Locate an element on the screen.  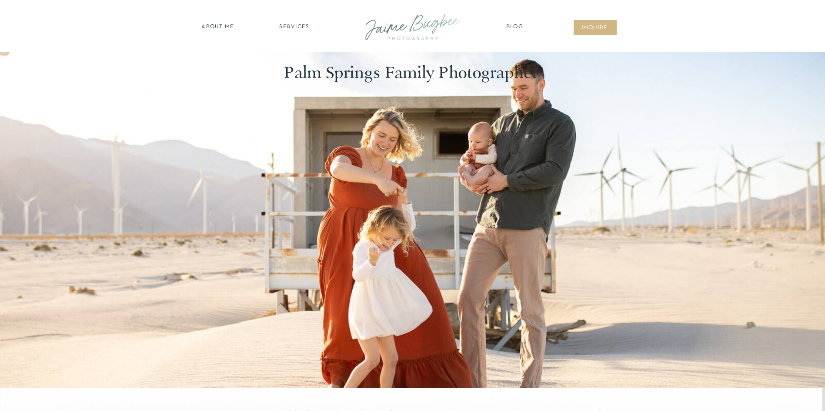
a: inqUIre is located at coordinates (595, 28).